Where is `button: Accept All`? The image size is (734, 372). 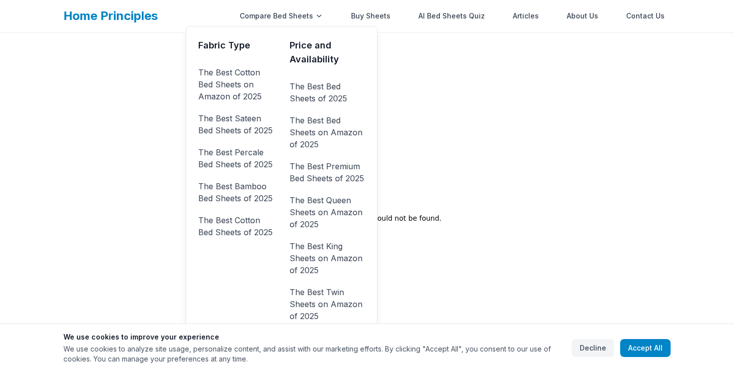
button: Accept All is located at coordinates (645, 348).